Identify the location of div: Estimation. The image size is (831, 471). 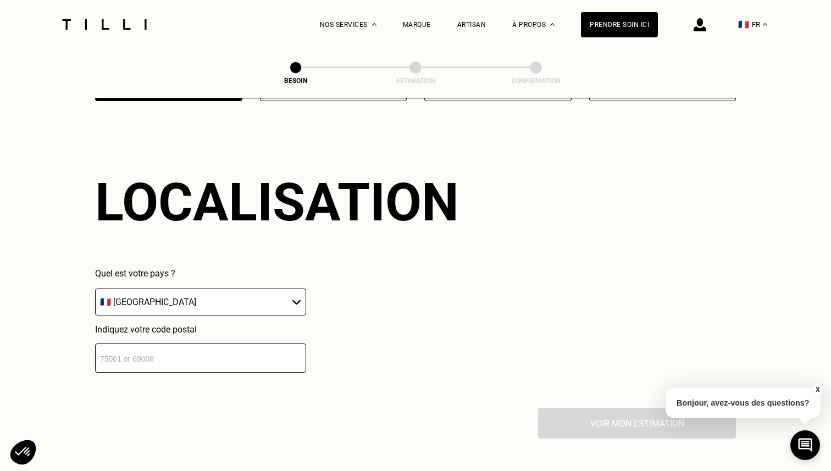
(416, 81).